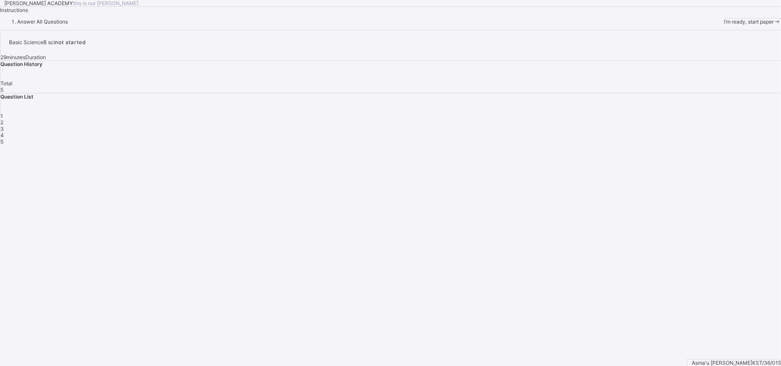  Describe the element at coordinates (2, 129) in the screenshot. I see `span: 3` at that location.